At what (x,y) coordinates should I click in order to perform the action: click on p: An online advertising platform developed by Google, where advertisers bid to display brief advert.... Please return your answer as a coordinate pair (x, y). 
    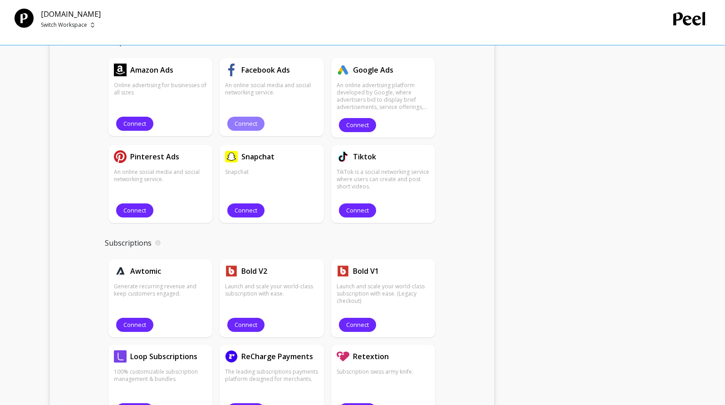
    Looking at the image, I should click on (383, 96).